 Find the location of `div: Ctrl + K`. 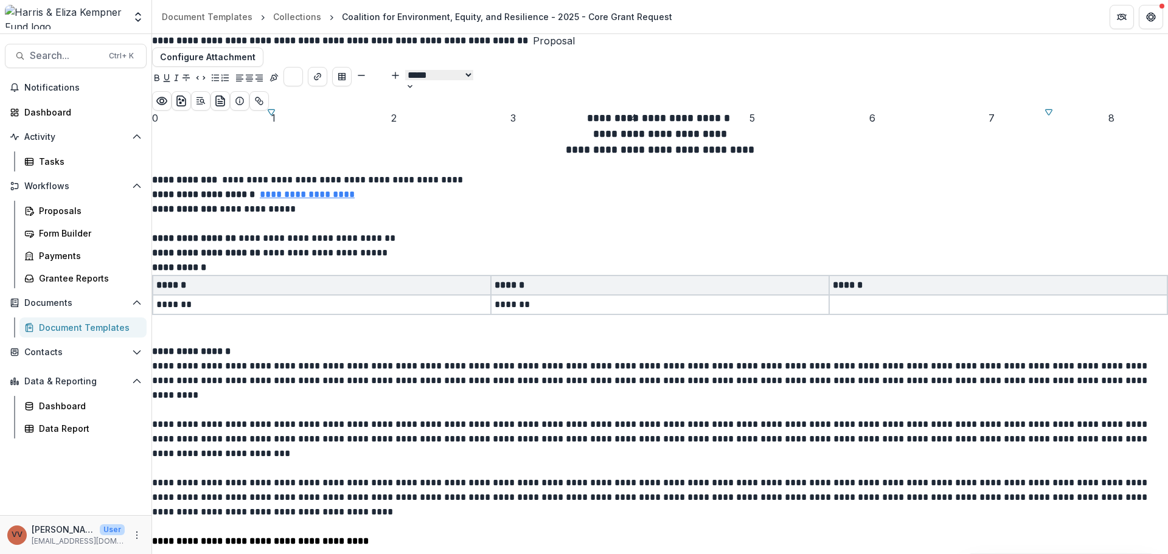

div: Ctrl + K is located at coordinates (121, 56).